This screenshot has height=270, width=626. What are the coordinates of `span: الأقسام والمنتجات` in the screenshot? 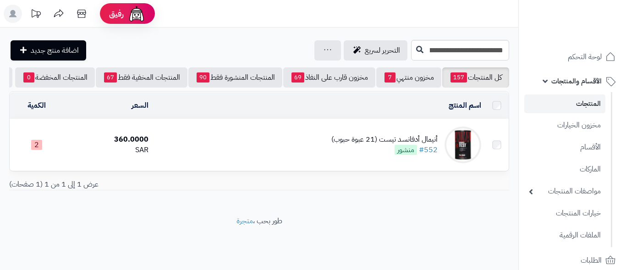 It's located at (576, 81).